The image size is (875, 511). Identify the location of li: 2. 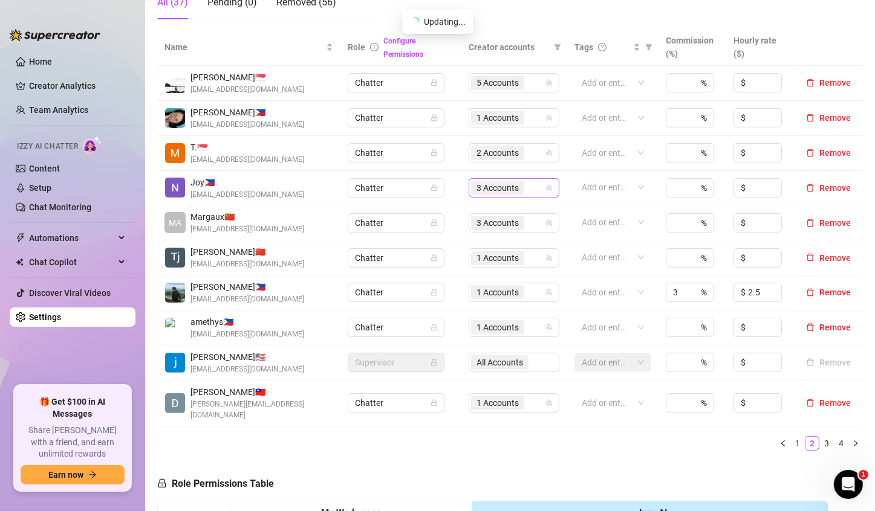
(812, 444).